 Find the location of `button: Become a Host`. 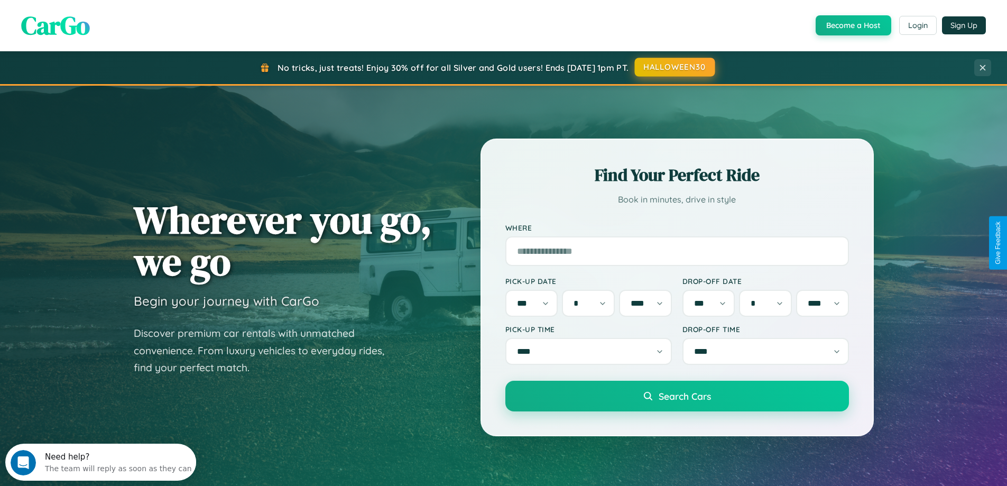

button: Become a Host is located at coordinates (853, 25).